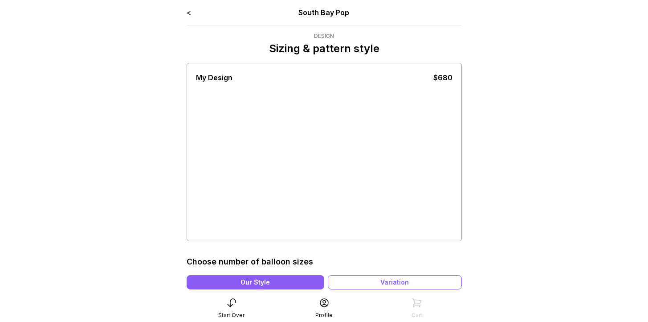 This screenshot has width=648, height=322. I want to click on div: Variation, so click(395, 282).